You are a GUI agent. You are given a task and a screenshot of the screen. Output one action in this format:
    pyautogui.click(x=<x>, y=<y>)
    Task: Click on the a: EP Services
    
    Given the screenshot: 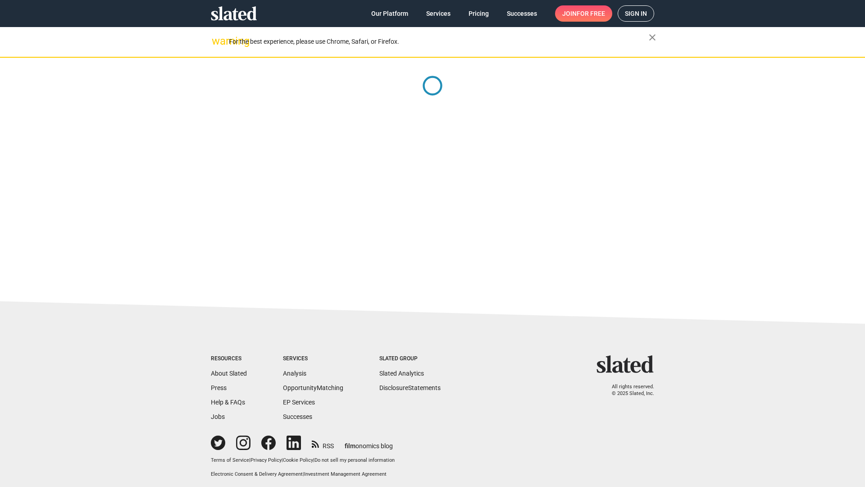 What is the action you would take?
    pyautogui.click(x=299, y=402)
    